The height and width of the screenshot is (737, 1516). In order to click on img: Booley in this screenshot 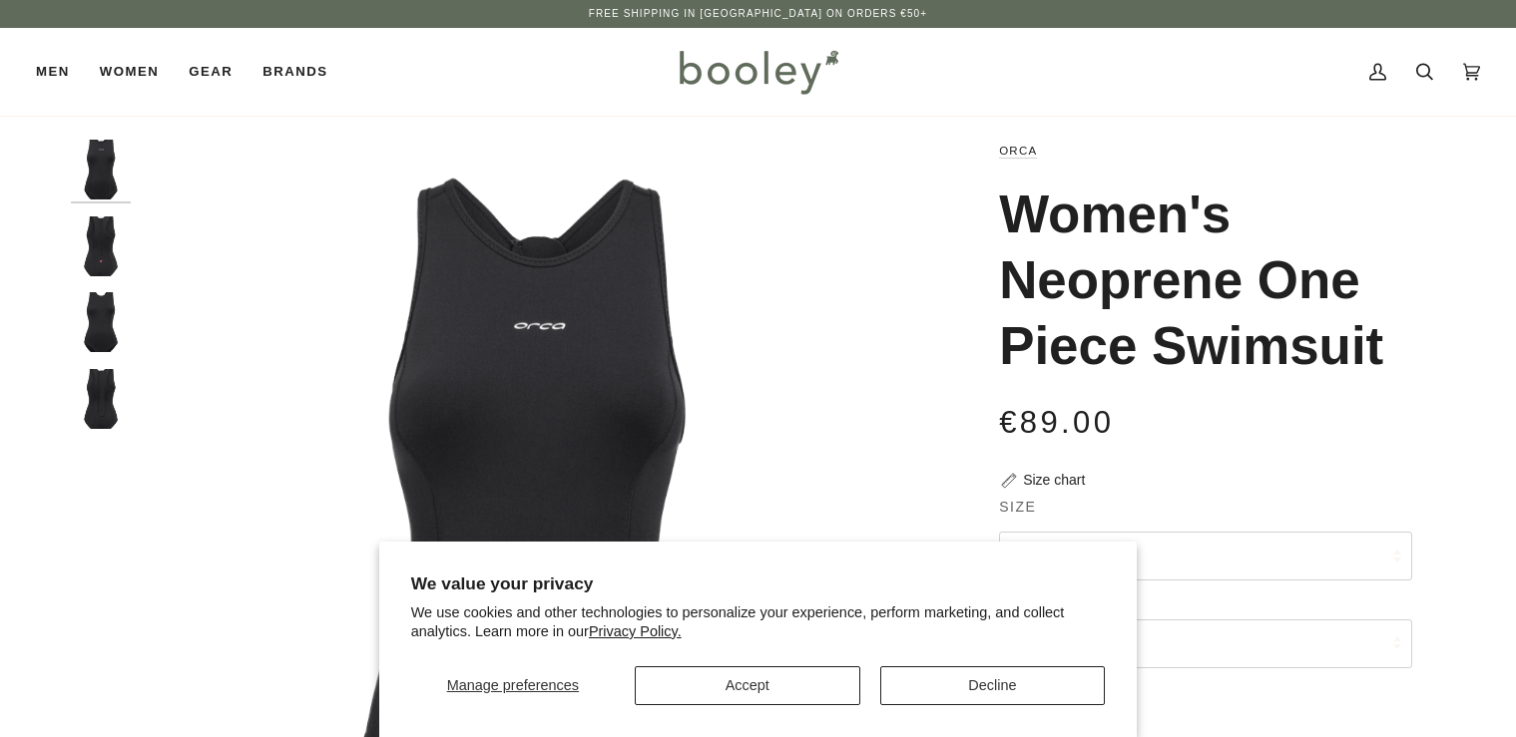, I will do `click(757, 72)`.